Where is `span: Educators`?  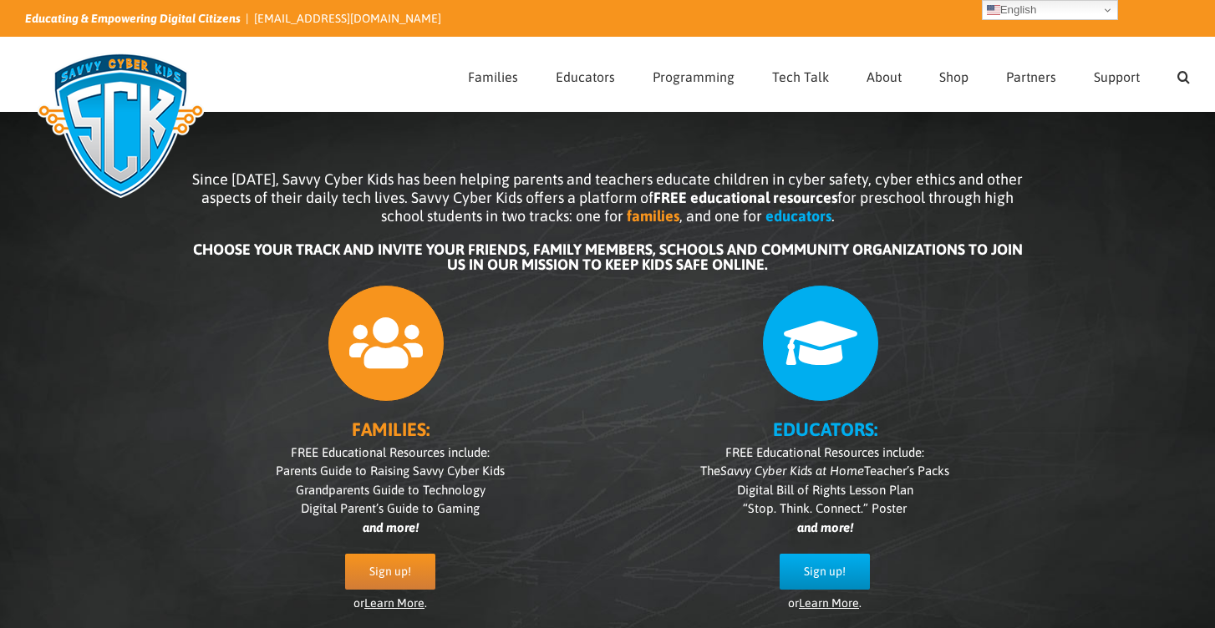
span: Educators is located at coordinates (585, 77).